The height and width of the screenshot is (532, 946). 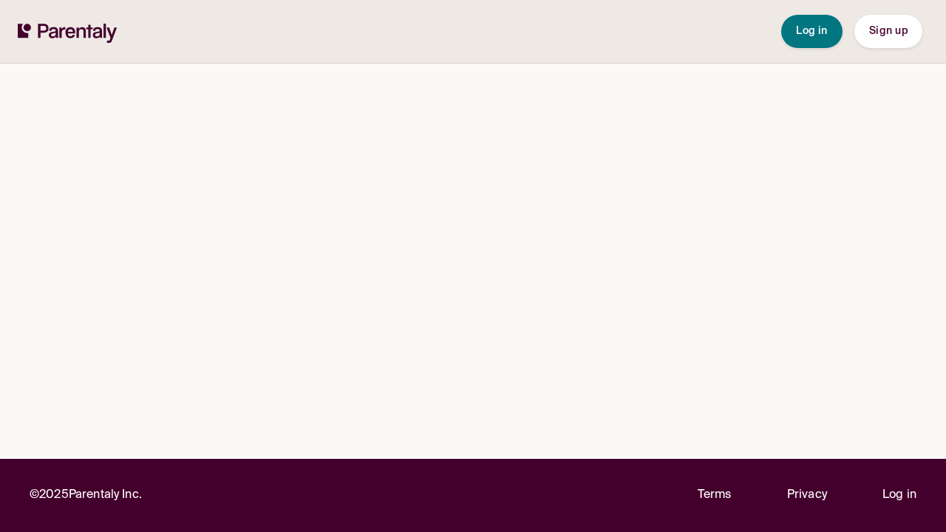 I want to click on a: Terms, so click(x=714, y=495).